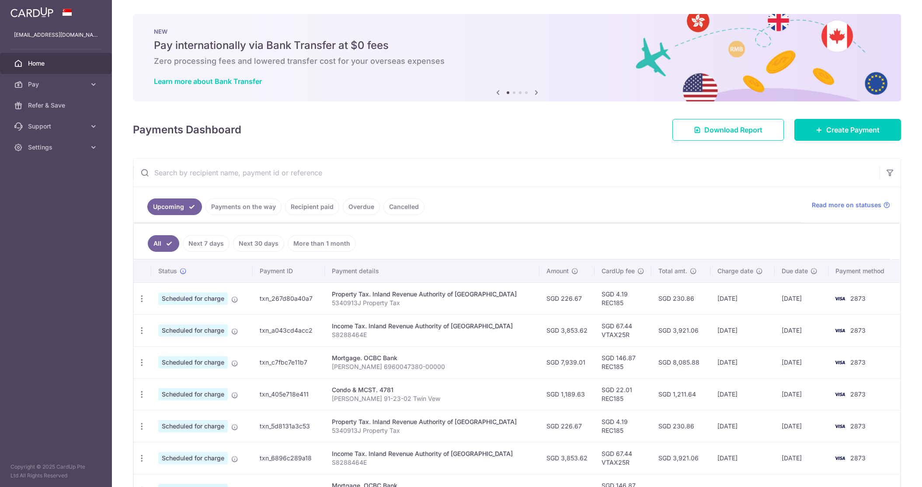 This screenshot has height=487, width=922. Describe the element at coordinates (848, 130) in the screenshot. I see `a: Create Payment` at that location.